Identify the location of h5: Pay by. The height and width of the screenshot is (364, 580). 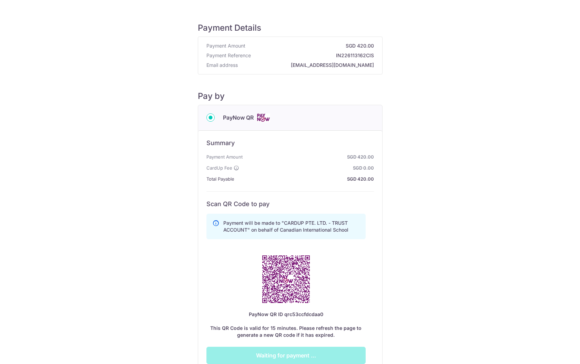
(290, 96).